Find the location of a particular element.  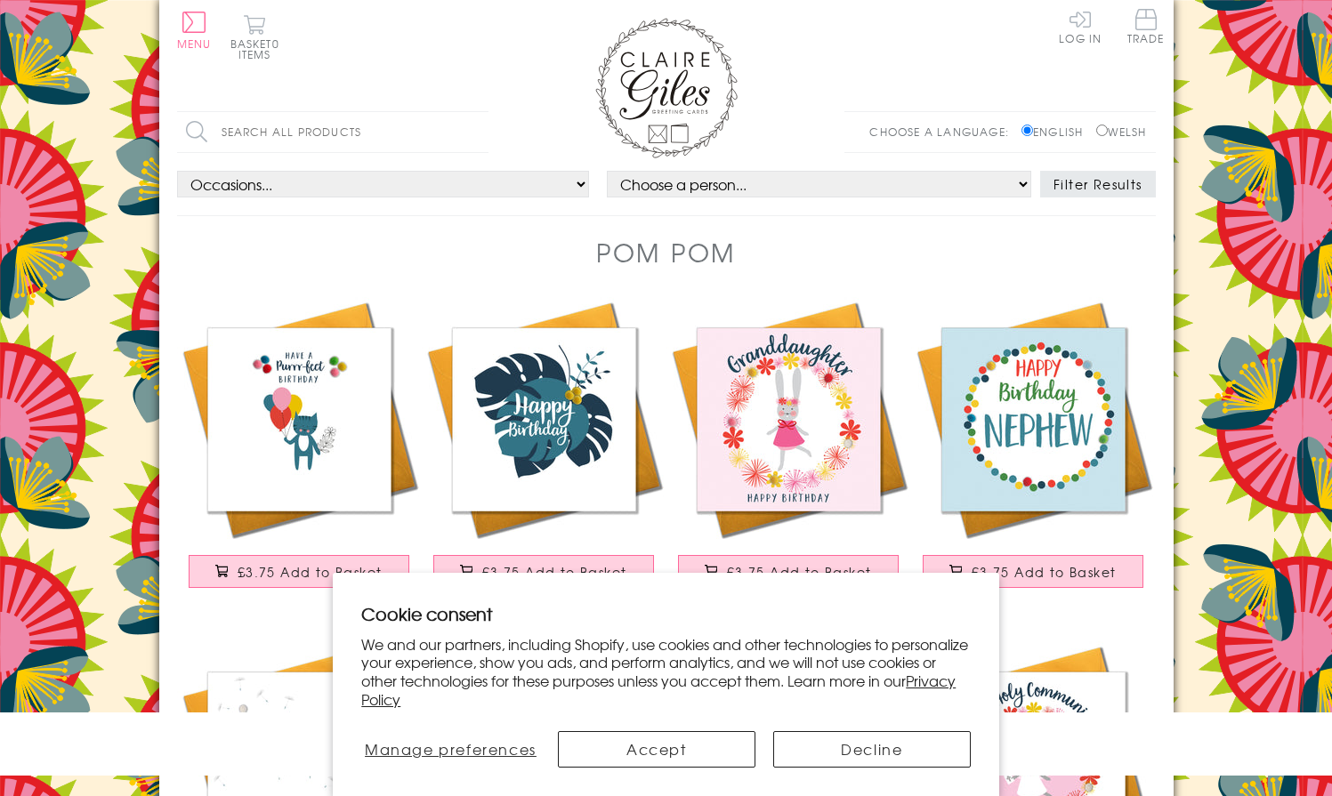

img: Birthday Card, Flowers, Granddaughter, Happy Birthday, Embellished with pompoms is located at coordinates (788, 419).